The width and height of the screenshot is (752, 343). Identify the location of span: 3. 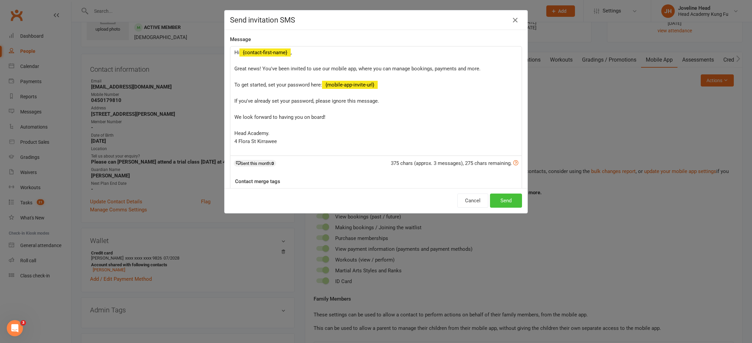
(23, 323).